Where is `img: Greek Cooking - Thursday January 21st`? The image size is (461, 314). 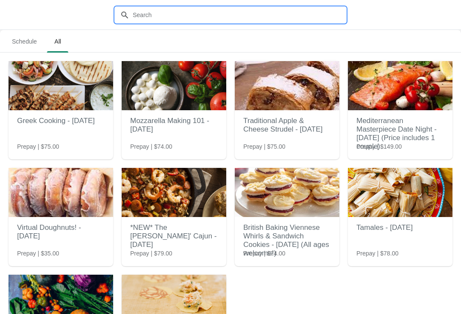
img: Greek Cooking - Thursday January 21st is located at coordinates (61, 85).